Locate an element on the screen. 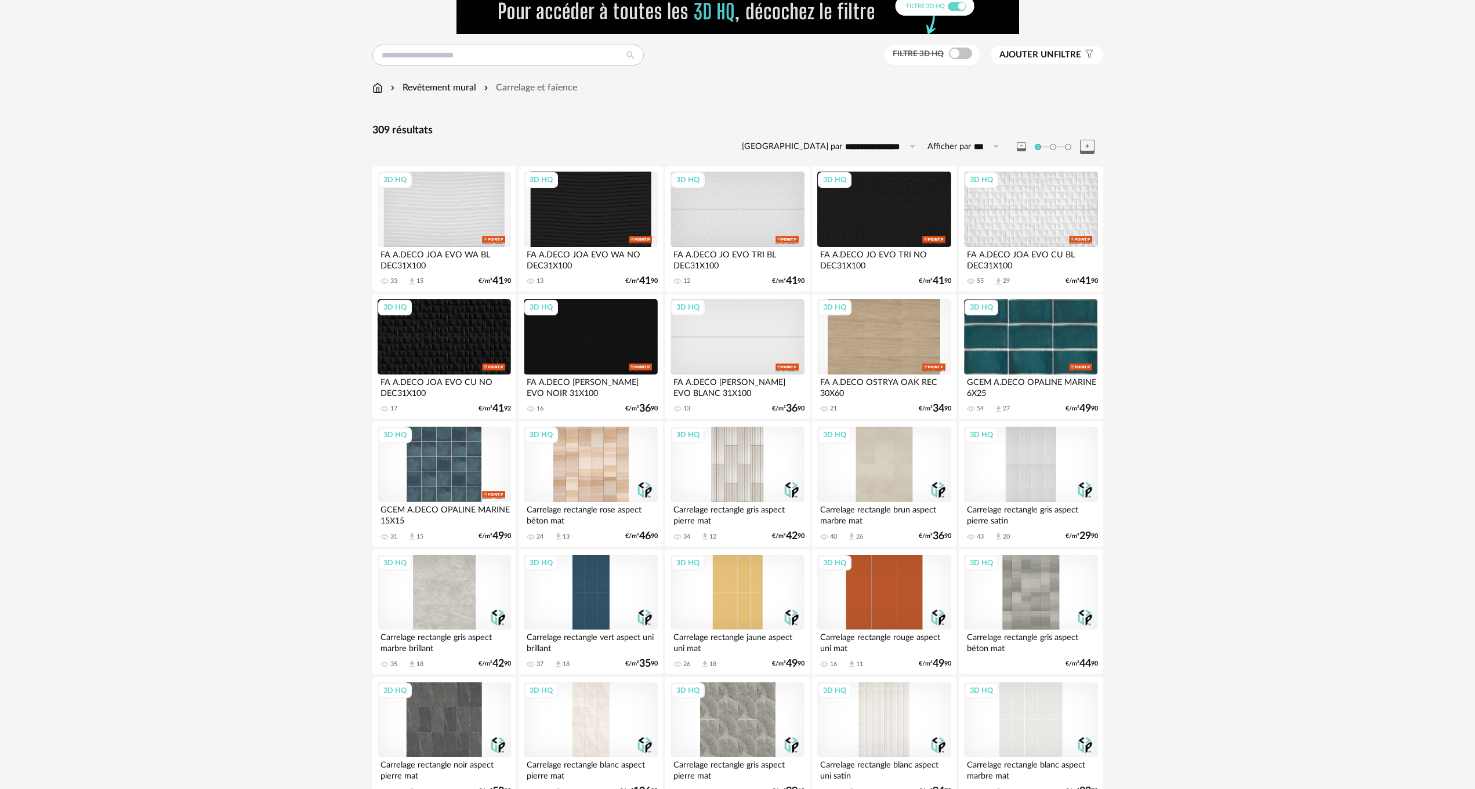 The image size is (1475, 789). div: Carrelage rectangle brun aspect marbre mat is located at coordinates (884, 514).